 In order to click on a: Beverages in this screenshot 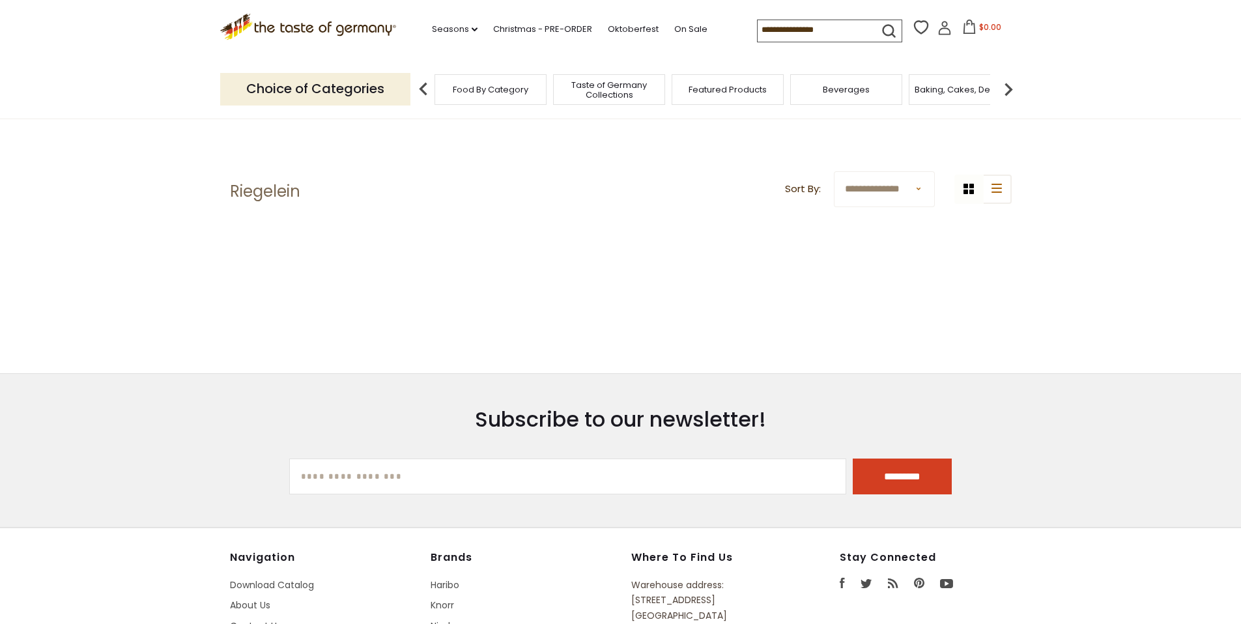, I will do `click(846, 89)`.